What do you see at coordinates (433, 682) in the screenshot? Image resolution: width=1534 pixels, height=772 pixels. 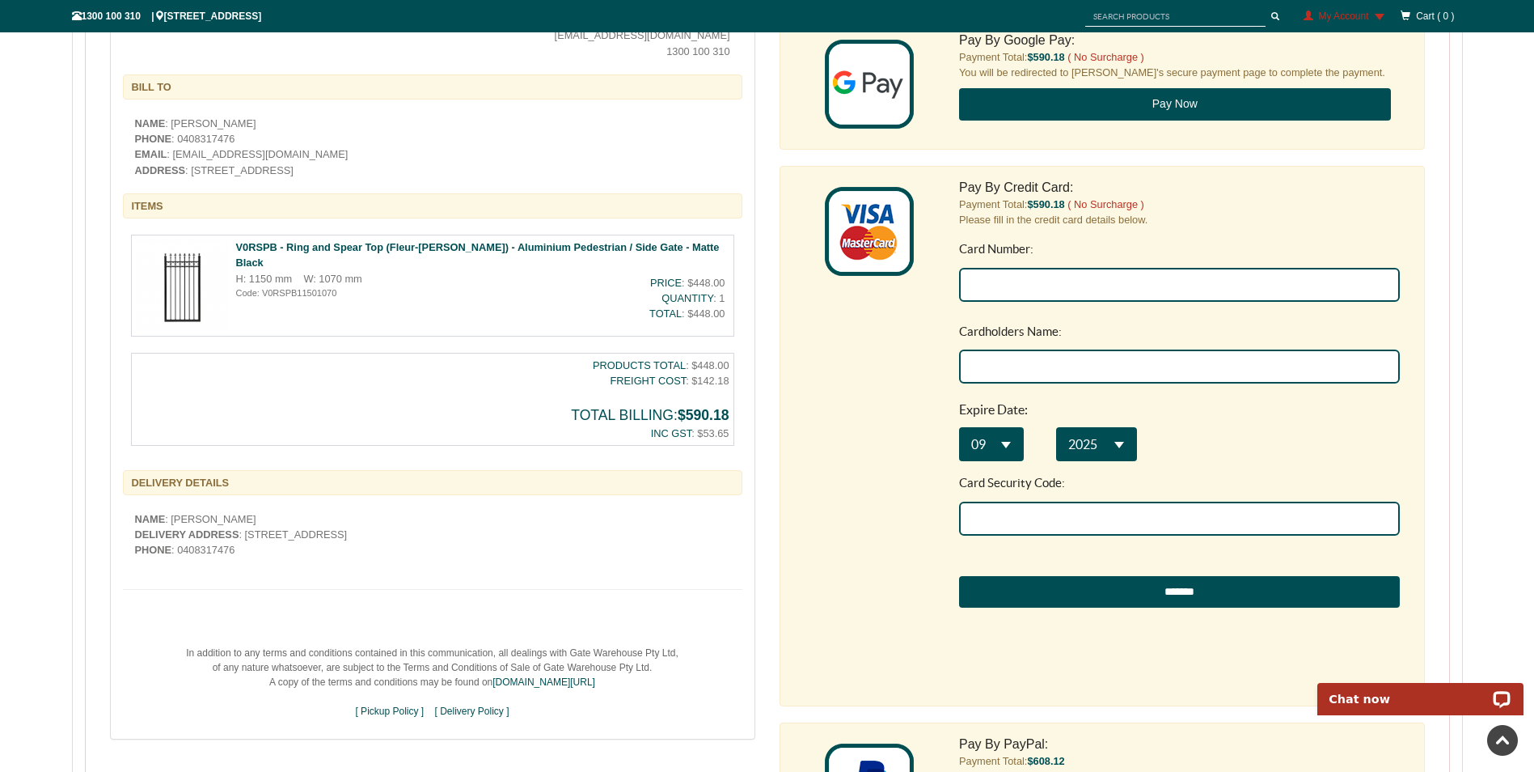 I see `div: In addition to any terms and conditions contained in this communication, all dealings with Gate W...` at bounding box center [433, 682].